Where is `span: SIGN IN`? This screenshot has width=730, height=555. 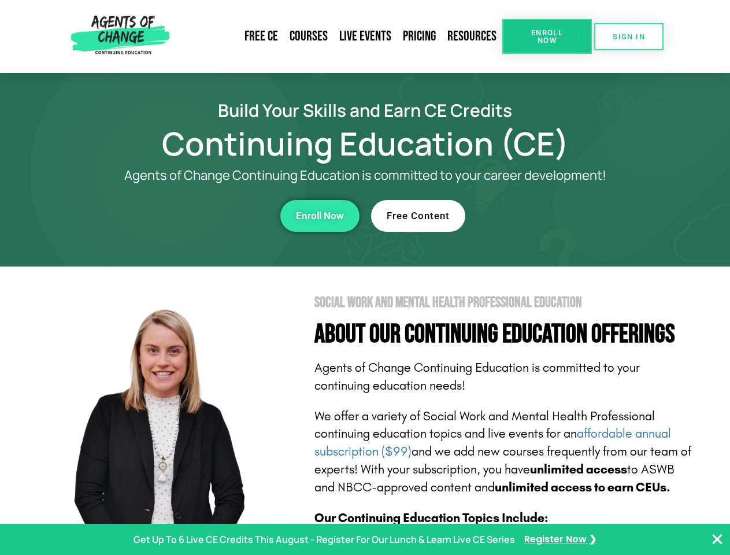 span: SIGN IN is located at coordinates (629, 36).